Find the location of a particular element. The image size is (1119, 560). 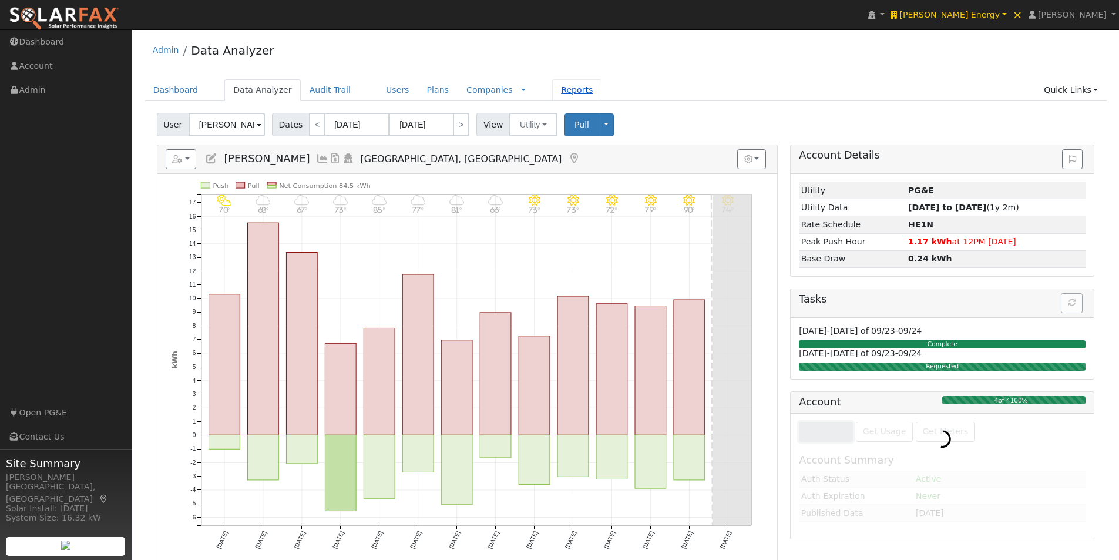

i: 9/17 - MostlyCloudy is located at coordinates (457, 200).